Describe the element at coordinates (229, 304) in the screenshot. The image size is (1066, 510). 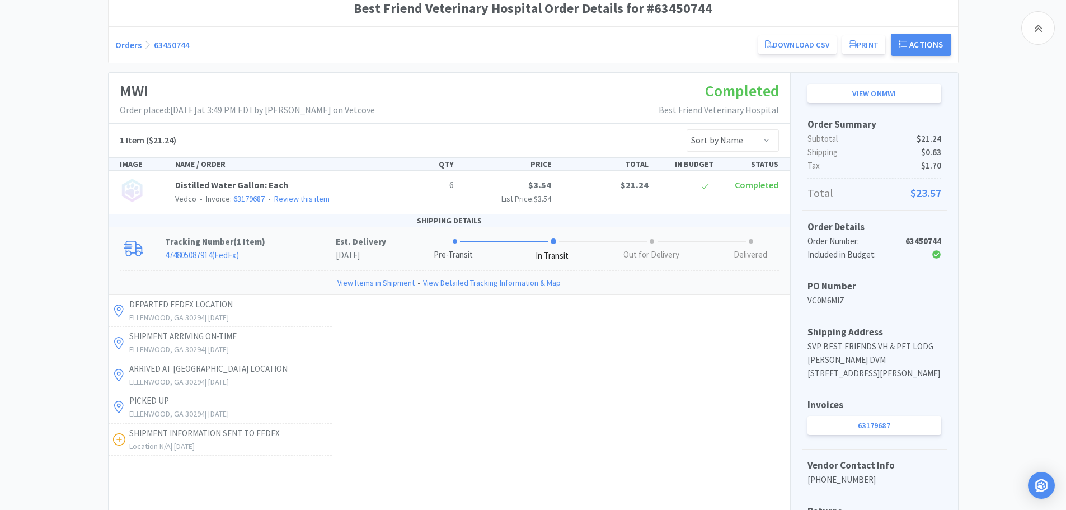
I see `p: DEPARTED FEDEX LOCATION` at that location.